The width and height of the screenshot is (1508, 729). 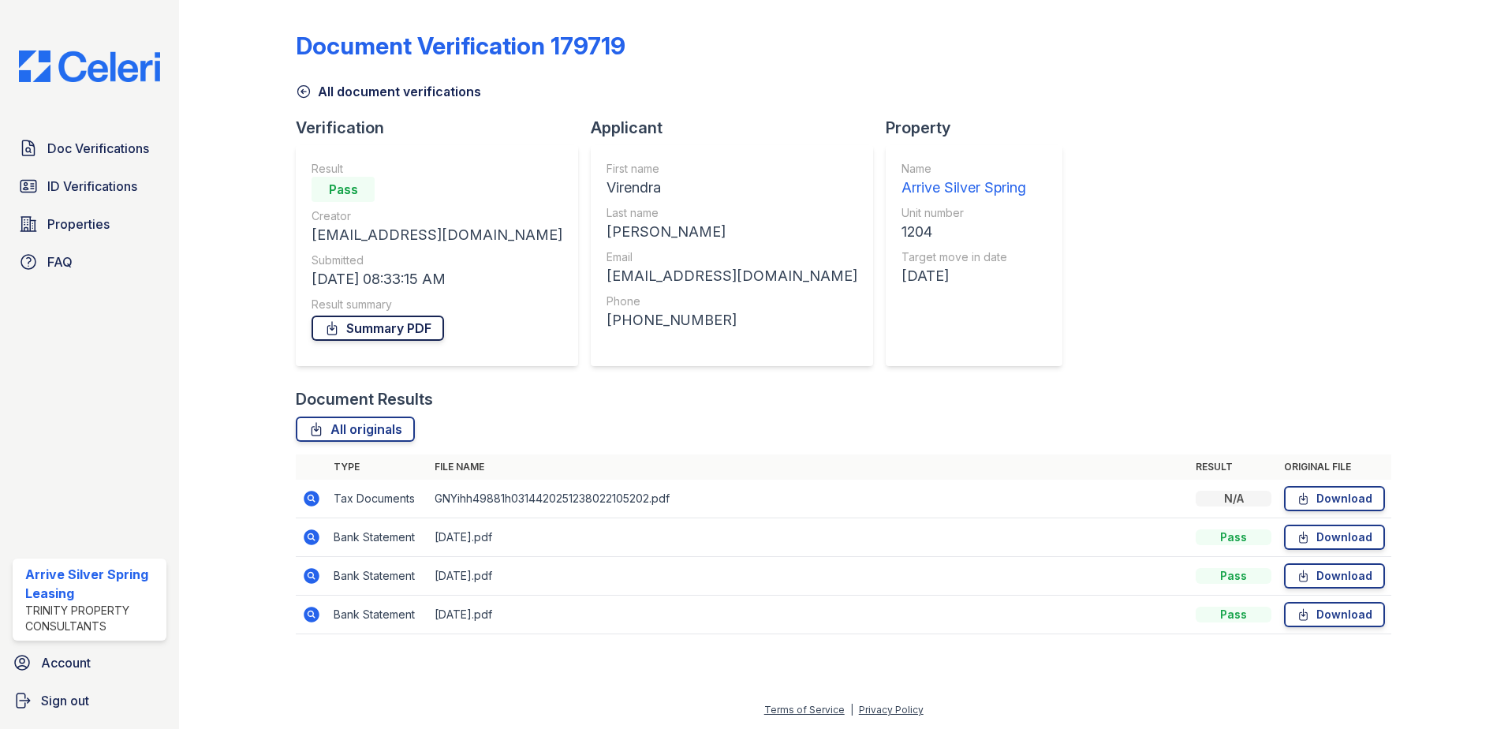 I want to click on a: All document verifications, so click(x=388, y=92).